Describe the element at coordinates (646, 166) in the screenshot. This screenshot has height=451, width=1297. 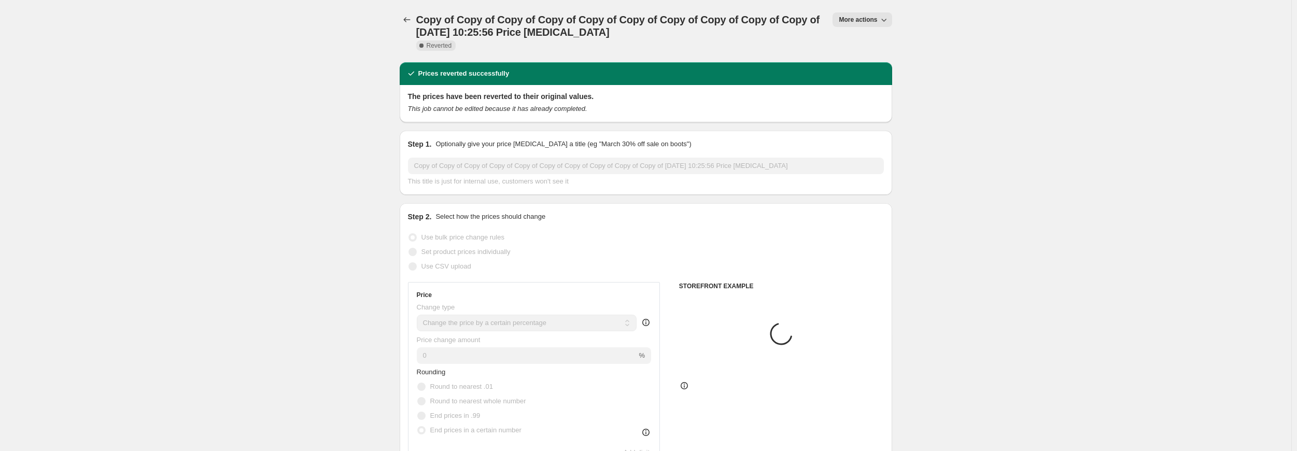
I see `input: 30% off holiday sale` at that location.